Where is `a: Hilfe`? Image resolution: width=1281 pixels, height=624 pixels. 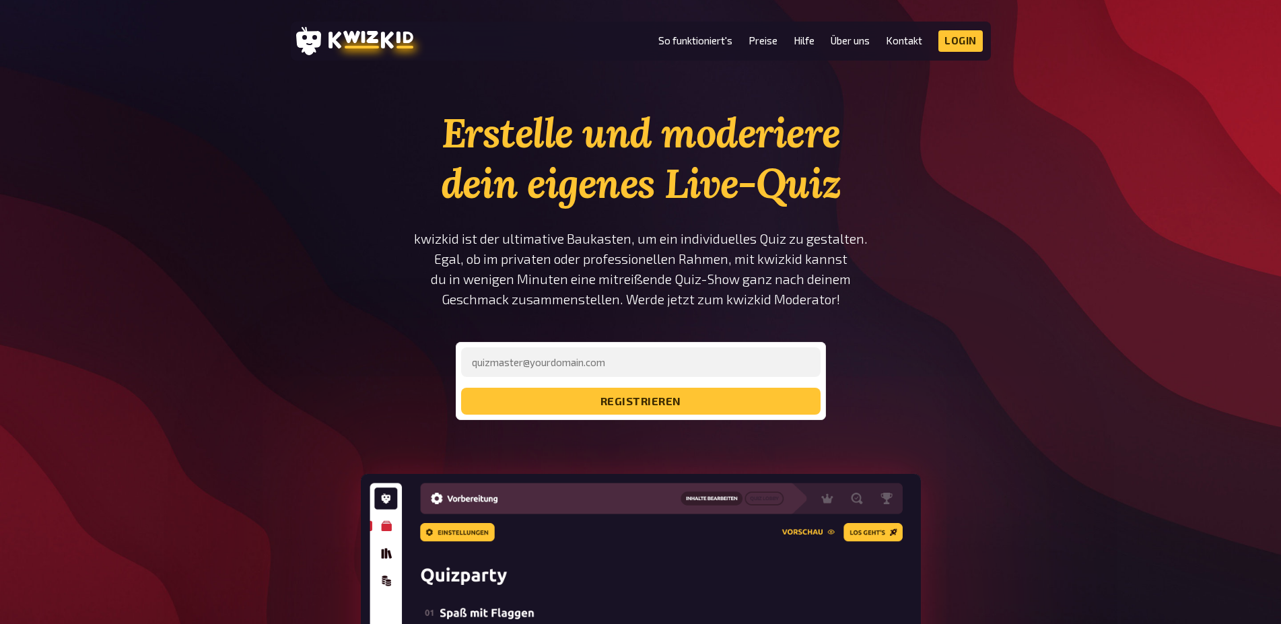
a: Hilfe is located at coordinates (804, 40).